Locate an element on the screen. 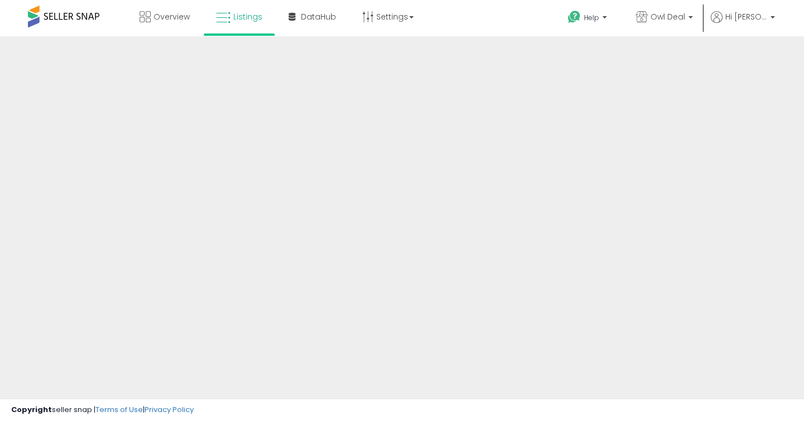 Image resolution: width=804 pixels, height=421 pixels. a: Help is located at coordinates (588, 19).